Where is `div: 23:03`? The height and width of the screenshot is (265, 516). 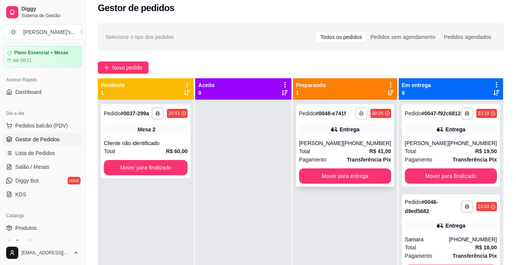 div: 23:03 is located at coordinates (483, 207).